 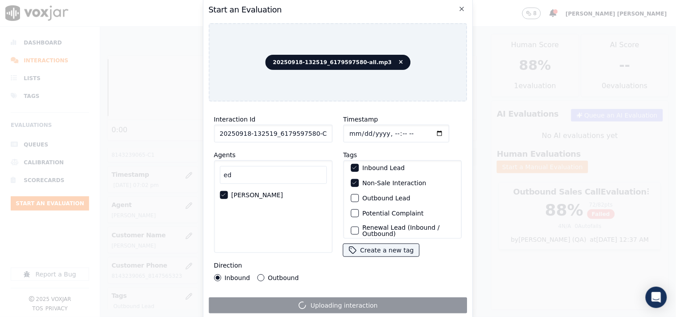 What do you see at coordinates (283, 278) in the screenshot?
I see `label: Outbound` at bounding box center [283, 278].